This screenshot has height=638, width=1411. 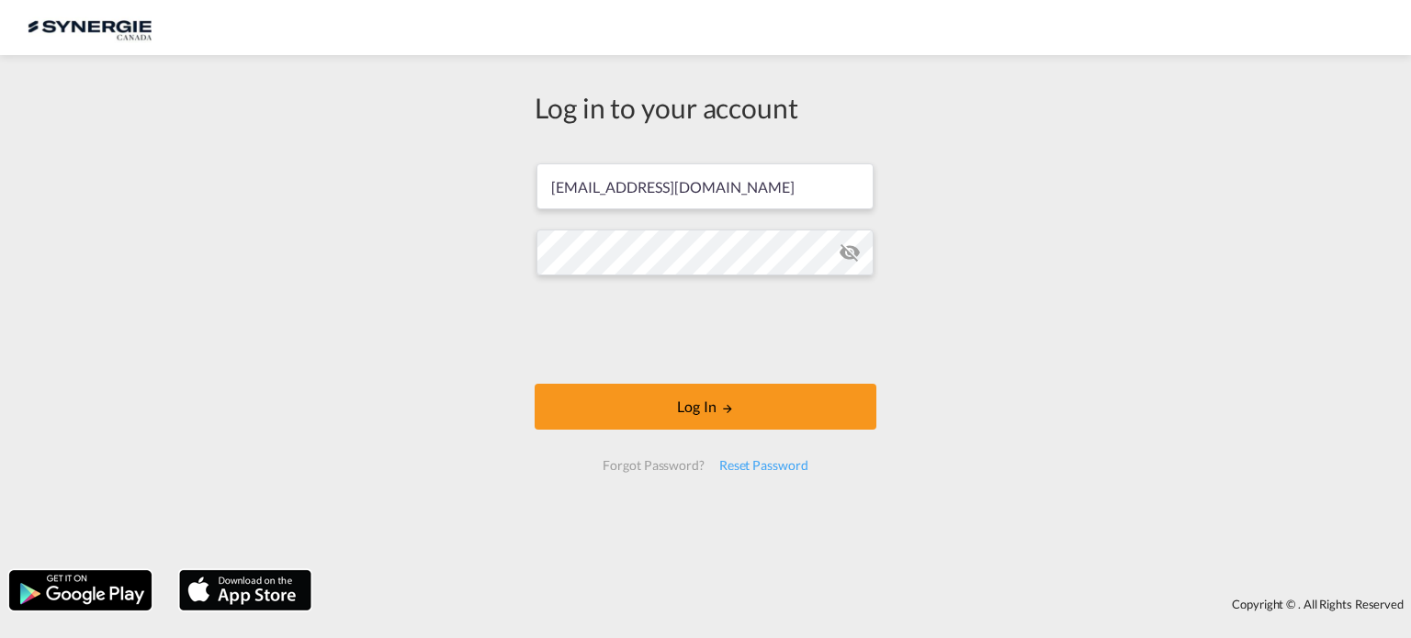 I want to click on div: Reset Password, so click(x=763, y=466).